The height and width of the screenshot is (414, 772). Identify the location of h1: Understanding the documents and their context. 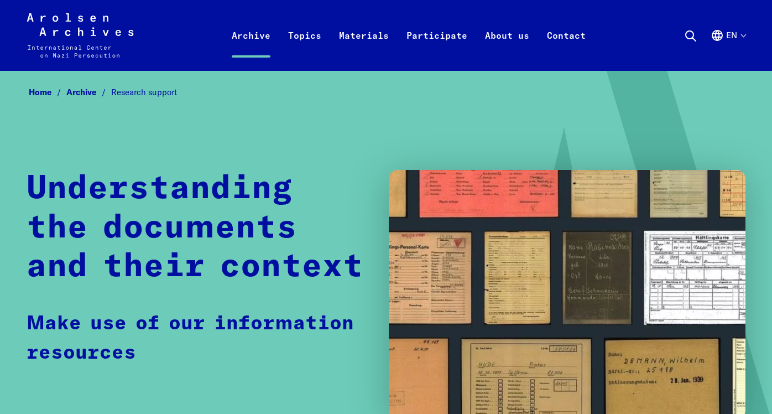
(196, 228).